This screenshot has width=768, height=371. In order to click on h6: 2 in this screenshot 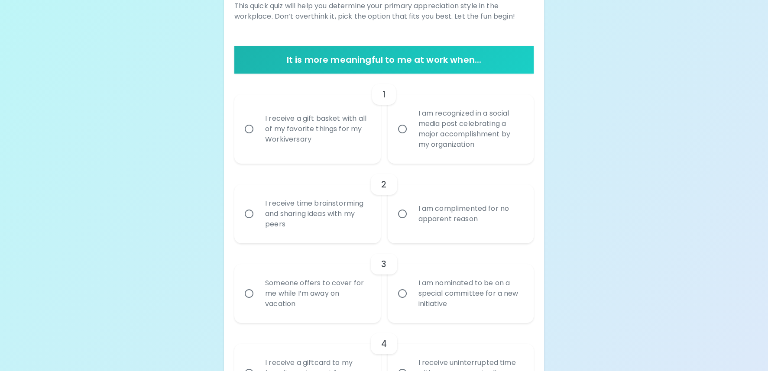, I will do `click(384, 184)`.